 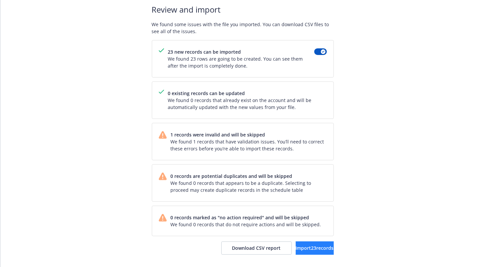 I want to click on span: We found some issues with the file you imported. You can download CSV files to see all of the iss..., so click(x=243, y=28).